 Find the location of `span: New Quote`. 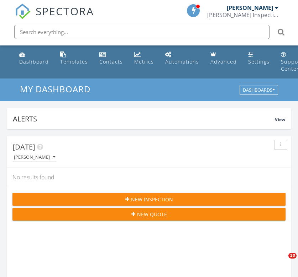

span: New Quote is located at coordinates (152, 215).